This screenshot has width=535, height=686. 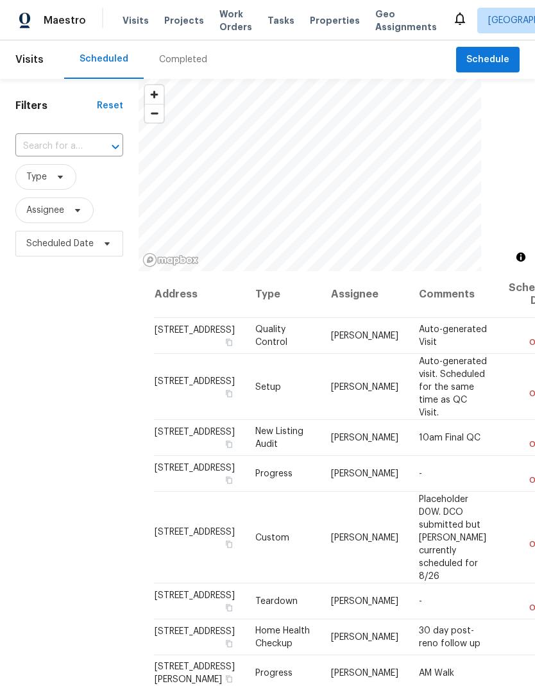 I want to click on span: Custom, so click(x=272, y=537).